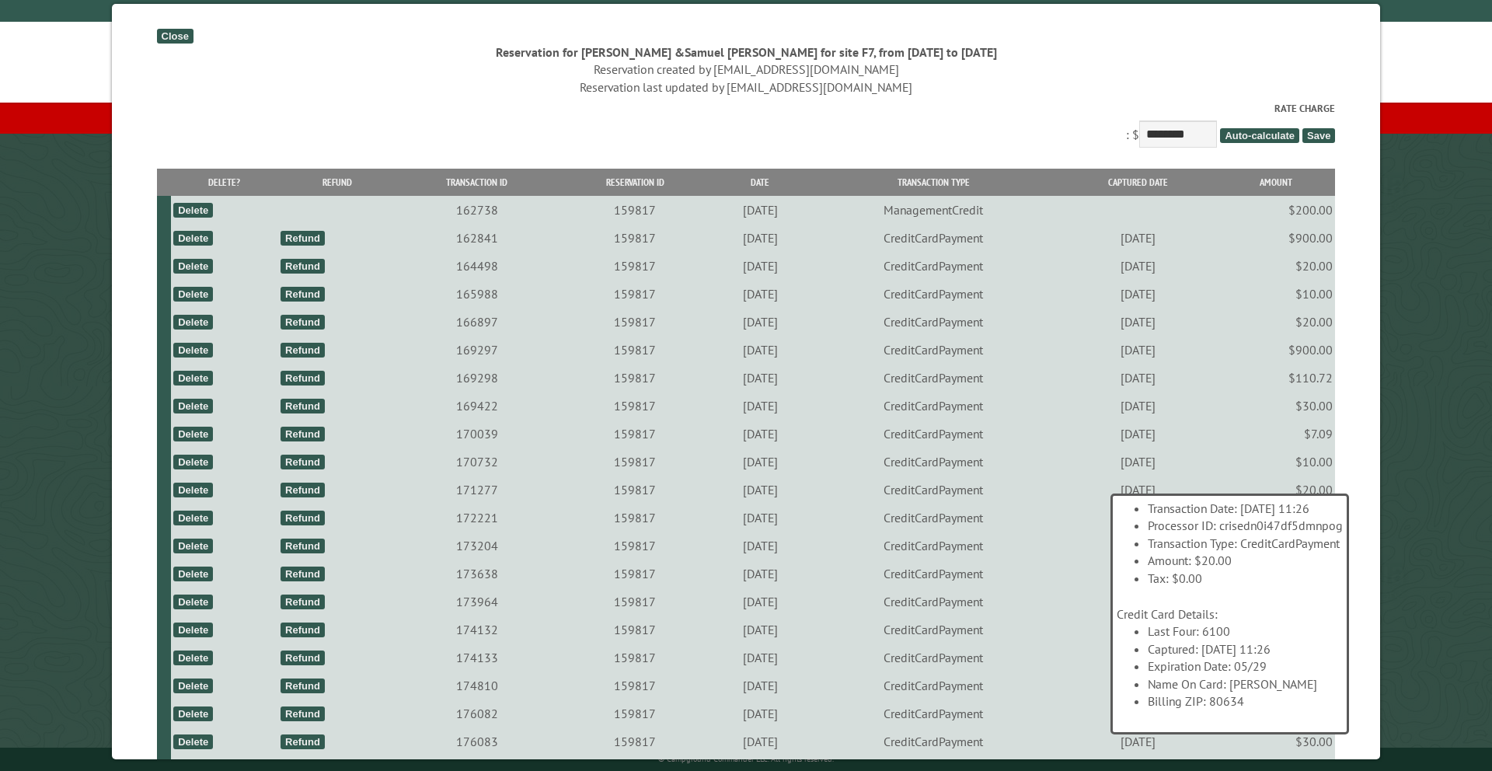 Image resolution: width=1492 pixels, height=771 pixels. I want to click on li: Amount: $20.00, so click(1245, 560).